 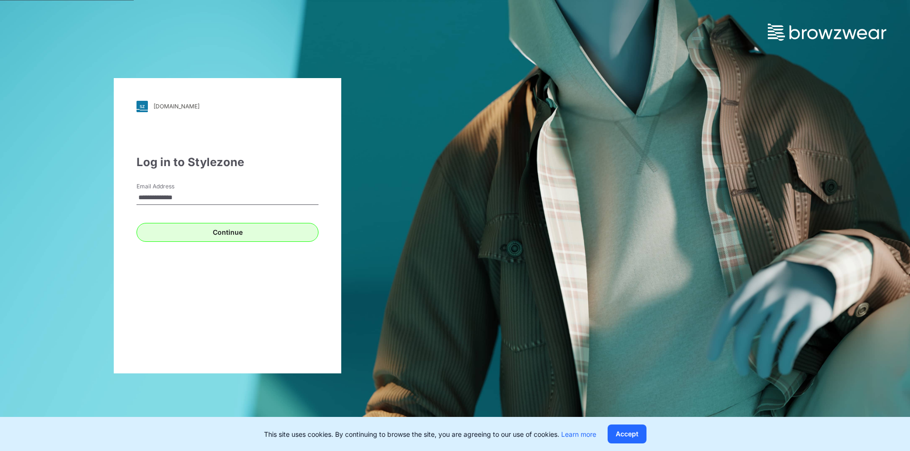 I want to click on img: browzwear-logo.73288ffb.svg, so click(x=827, y=32).